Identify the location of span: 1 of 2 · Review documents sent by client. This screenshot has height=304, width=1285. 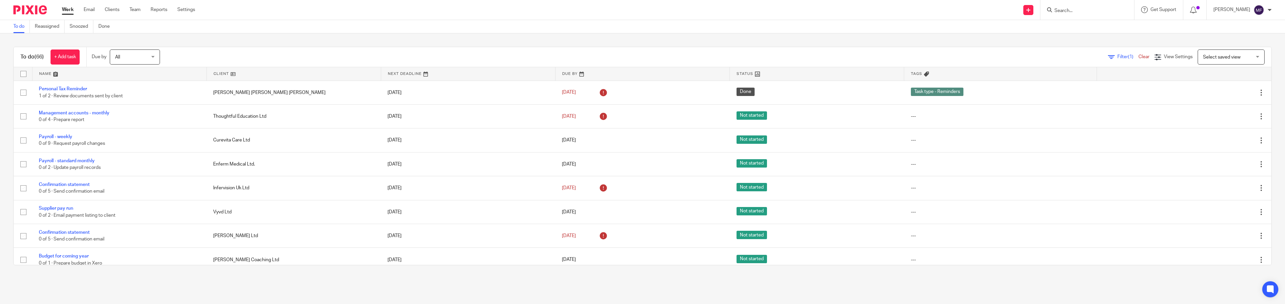
(81, 96).